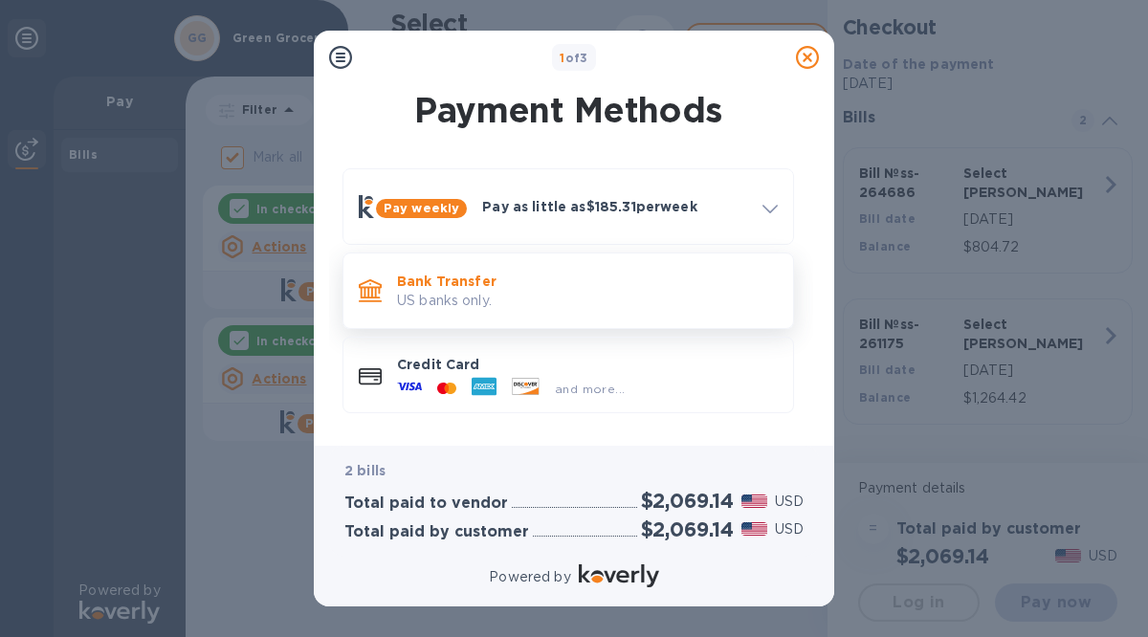  Describe the element at coordinates (529, 577) in the screenshot. I see `p: Powered by` at that location.